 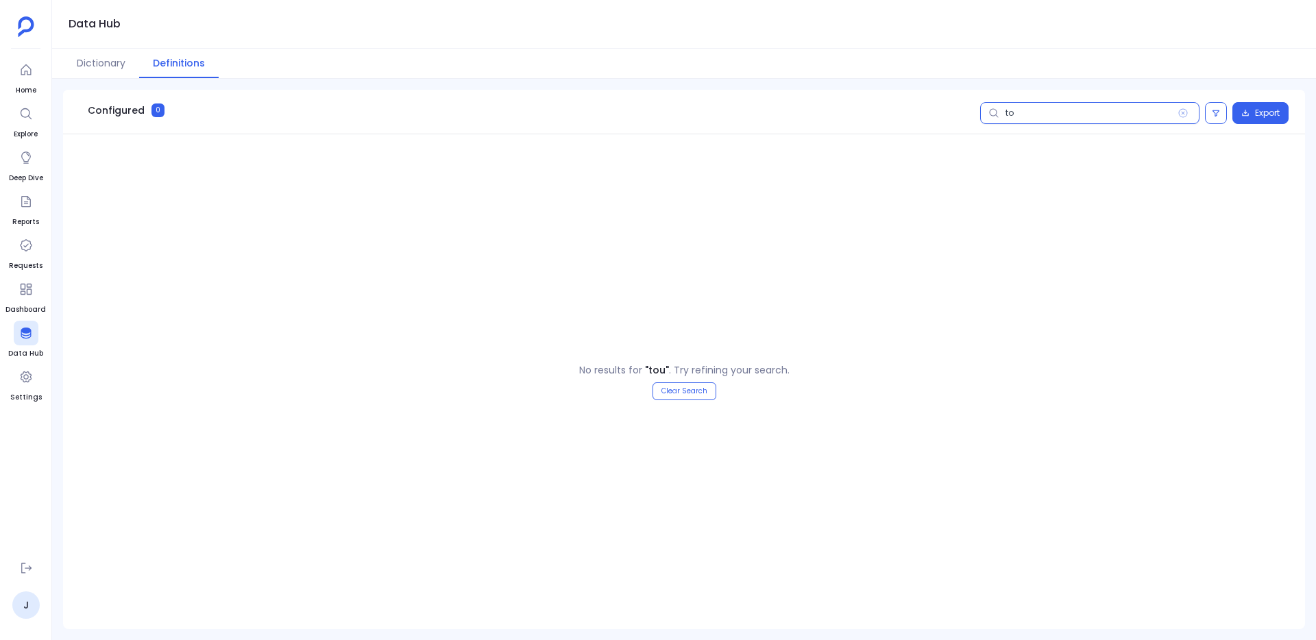 I want to click on span: Home, so click(x=26, y=90).